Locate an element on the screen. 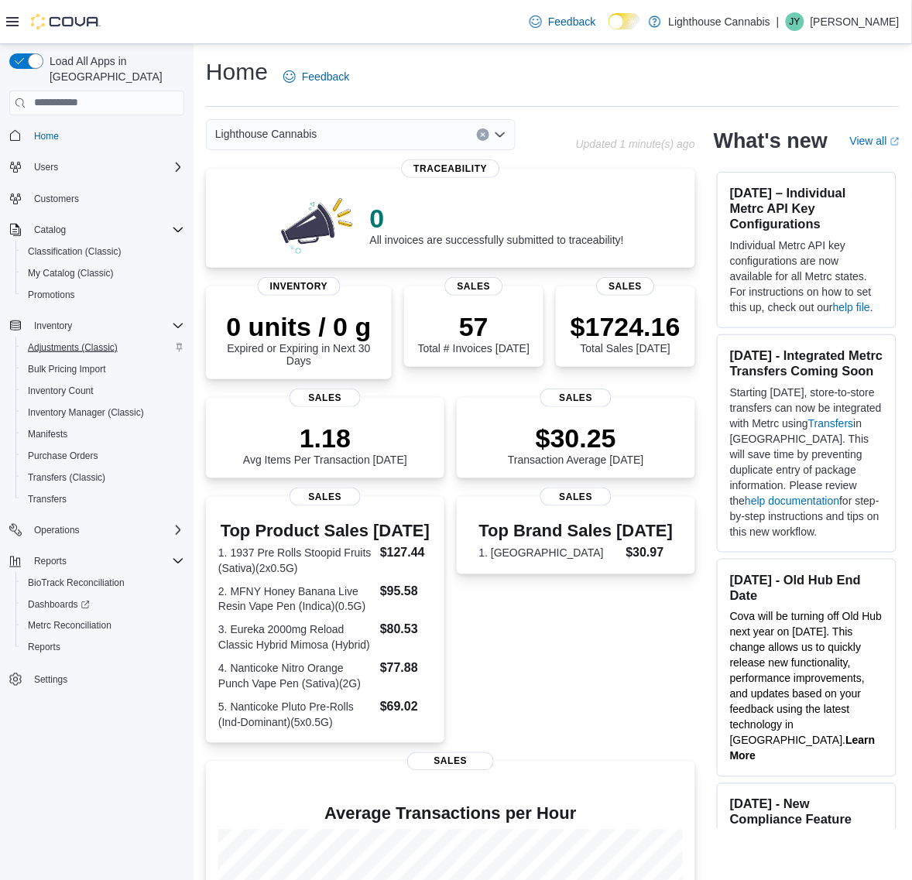 The width and height of the screenshot is (912, 880). h2: What's new is located at coordinates (770, 141).